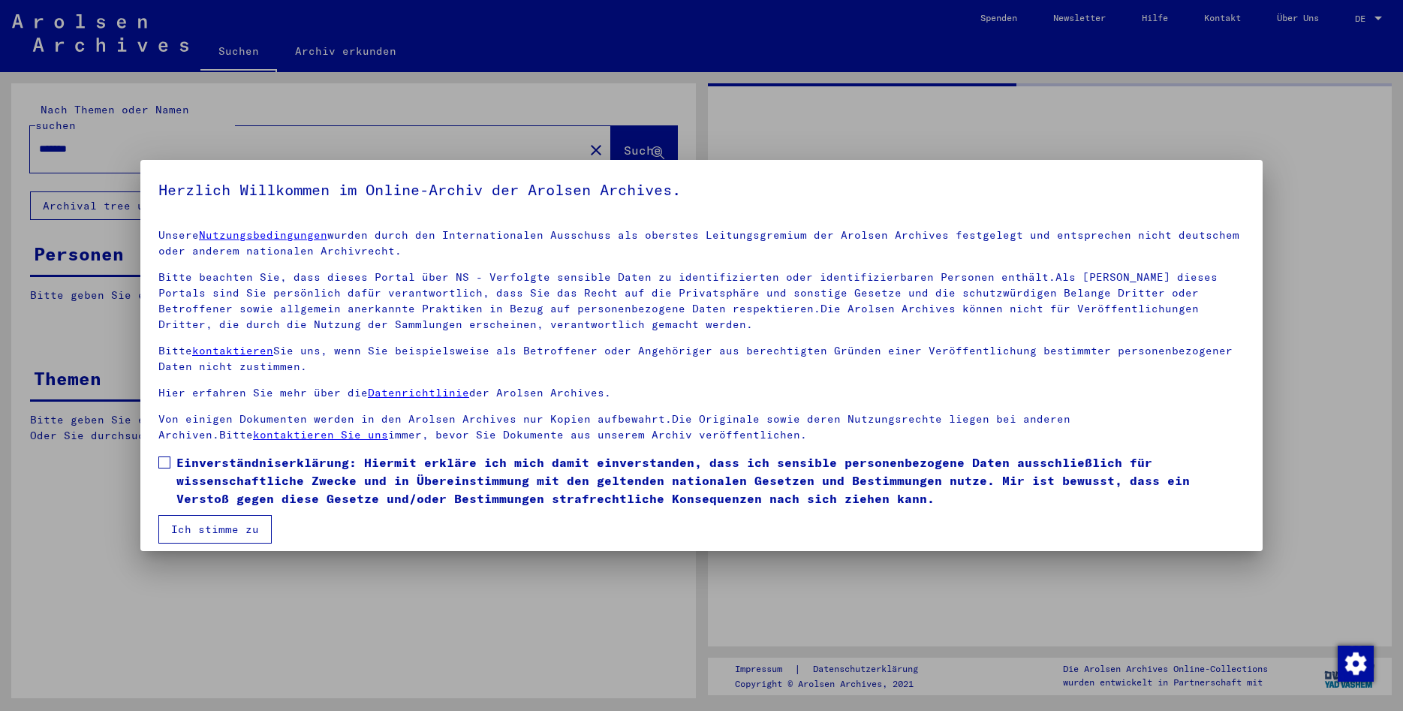  What do you see at coordinates (701, 190) in the screenshot?
I see `h5: Herzlich Willkommen im Online-Archiv der Arolsen Archives.` at bounding box center [701, 190].